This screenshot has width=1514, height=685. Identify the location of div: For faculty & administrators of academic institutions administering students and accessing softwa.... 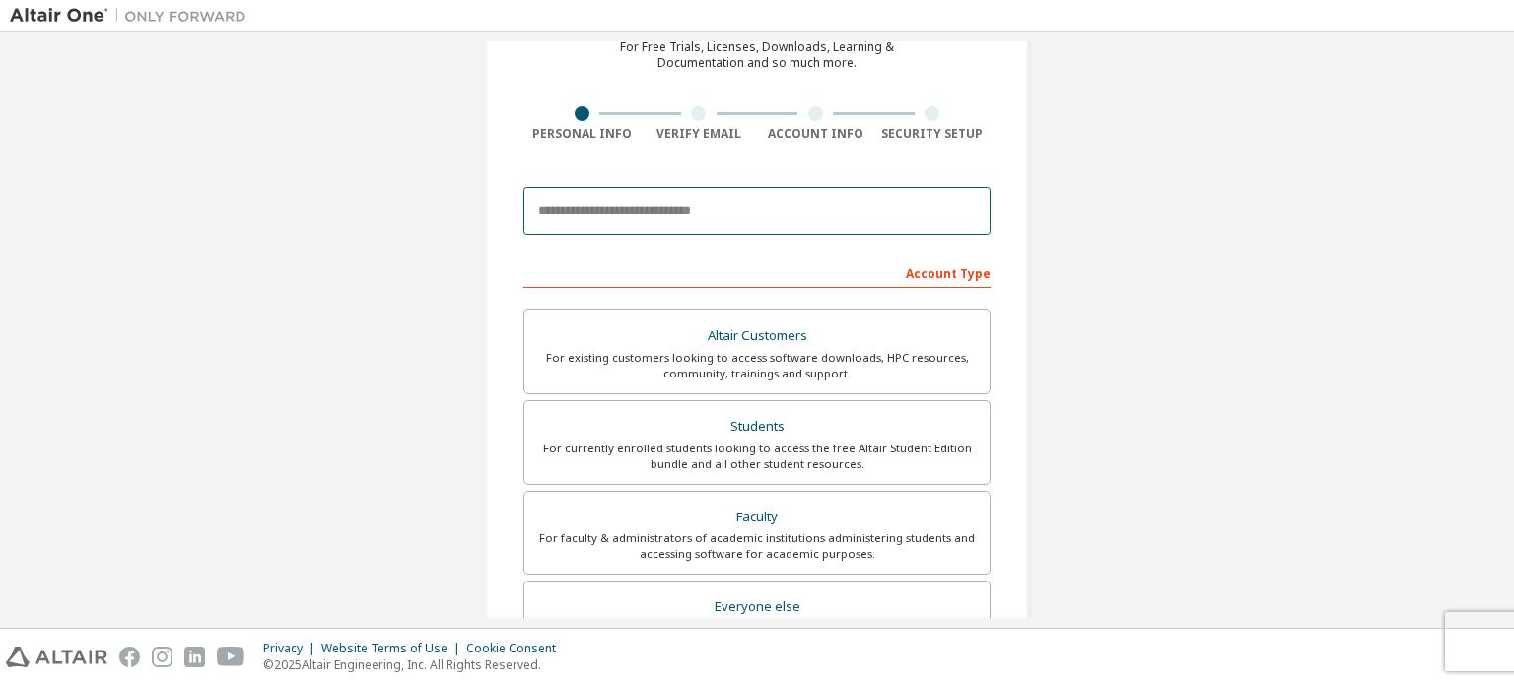
(757, 546).